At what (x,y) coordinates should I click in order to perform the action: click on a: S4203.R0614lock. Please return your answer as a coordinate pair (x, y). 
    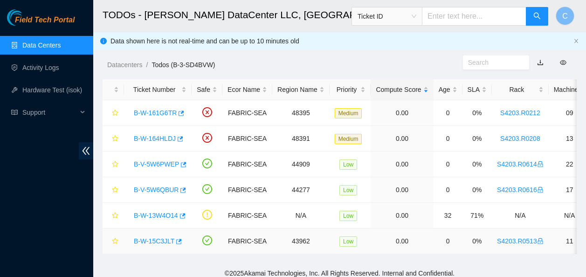
    Looking at the image, I should click on (520, 164).